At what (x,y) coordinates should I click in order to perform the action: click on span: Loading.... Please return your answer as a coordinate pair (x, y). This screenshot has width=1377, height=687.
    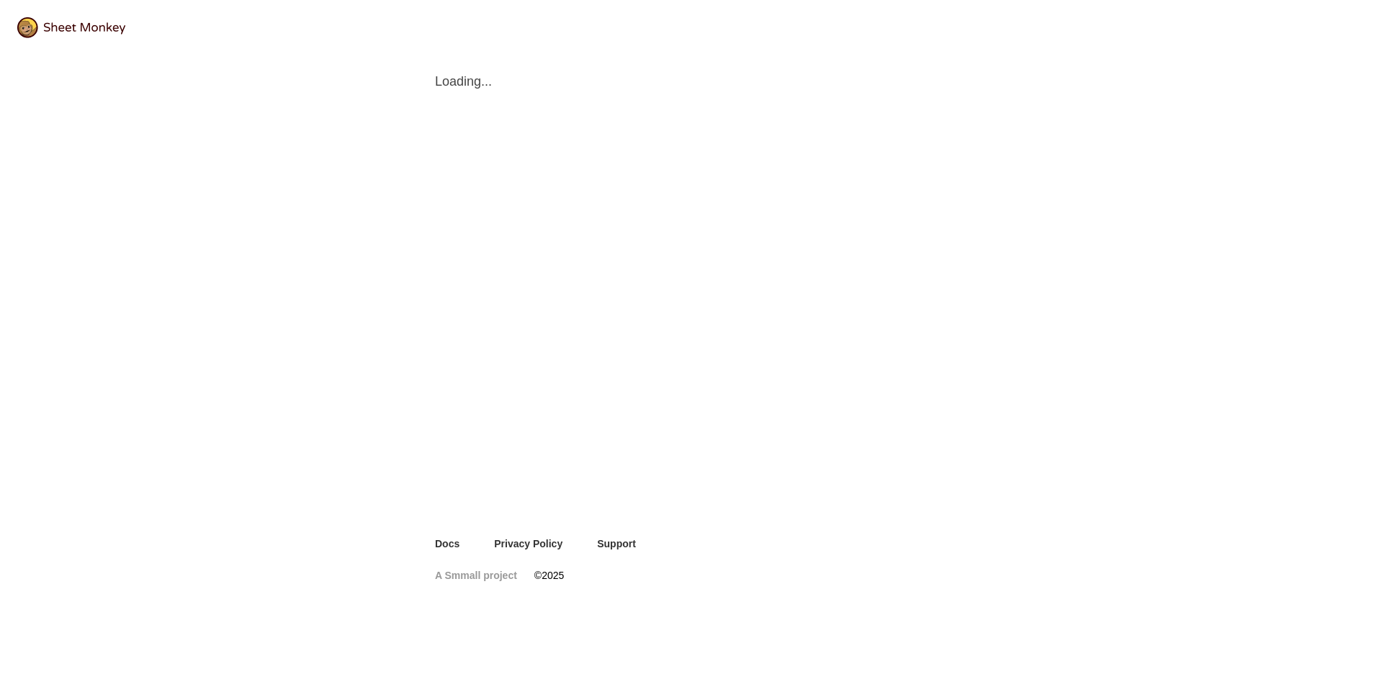
    Looking at the image, I should click on (689, 81).